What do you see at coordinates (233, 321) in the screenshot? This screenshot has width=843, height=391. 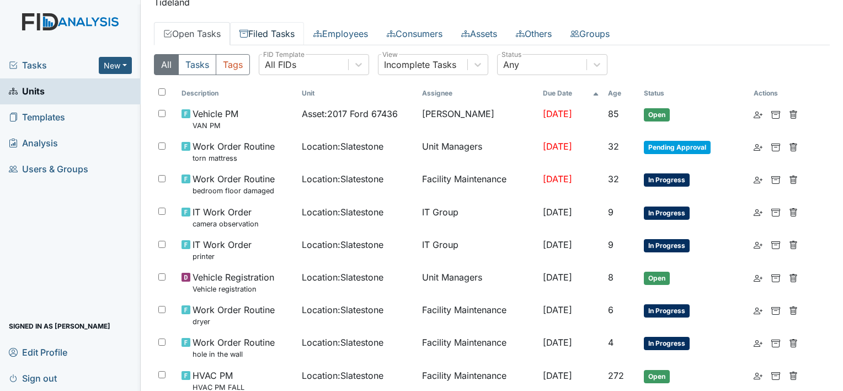 I see `small: dryer` at bounding box center [233, 321].